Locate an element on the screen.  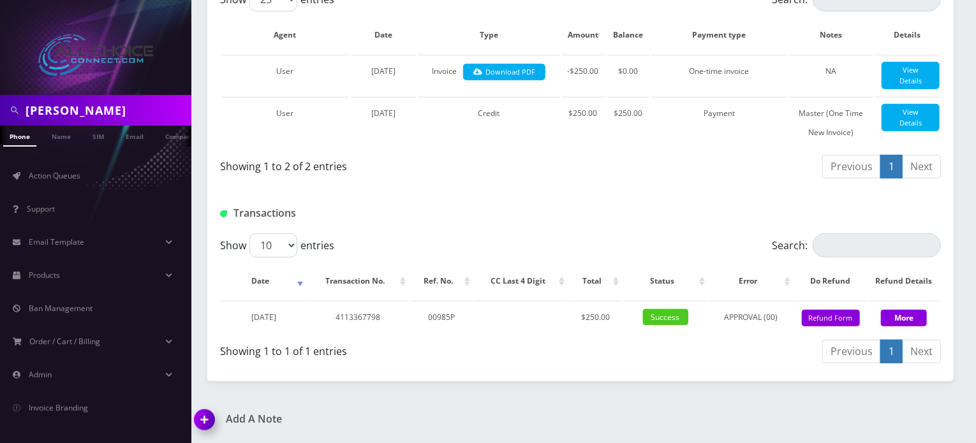
th: Date: activate to sort column ascending is located at coordinates (263, 281).